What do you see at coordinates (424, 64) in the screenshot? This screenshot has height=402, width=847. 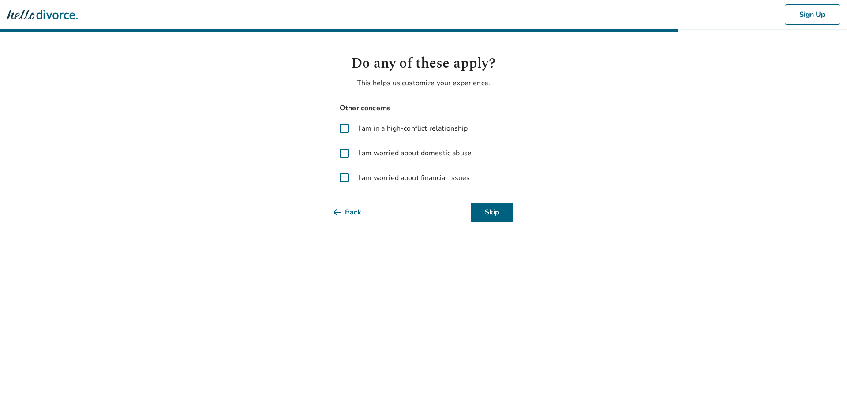 I see `h1: Do any of these apply?` at bounding box center [424, 64].